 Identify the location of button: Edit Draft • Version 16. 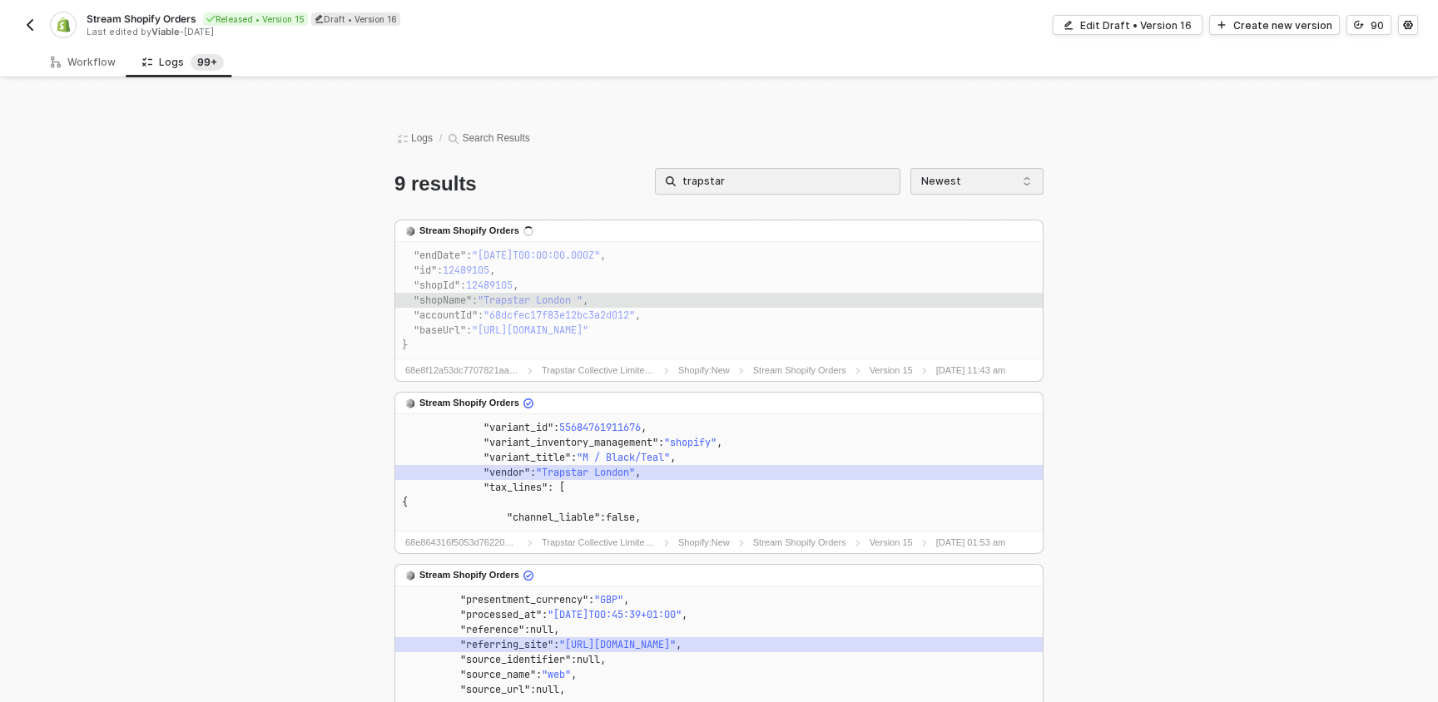
(1128, 25).